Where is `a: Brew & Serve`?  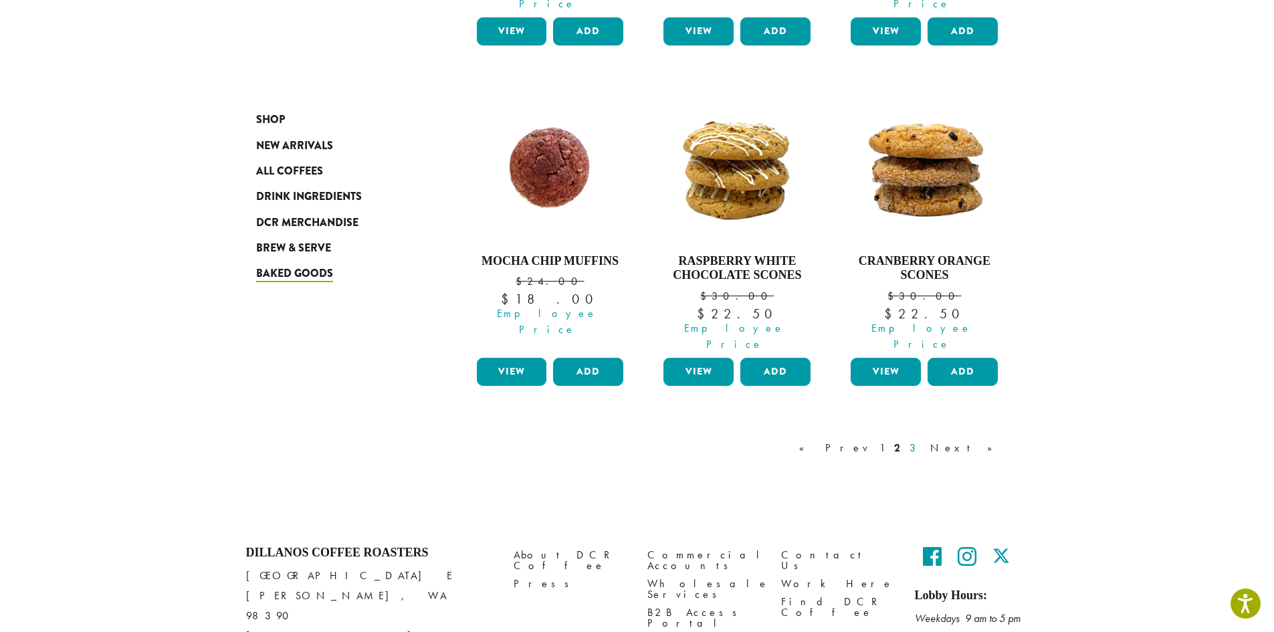 a: Brew & Serve is located at coordinates (336, 248).